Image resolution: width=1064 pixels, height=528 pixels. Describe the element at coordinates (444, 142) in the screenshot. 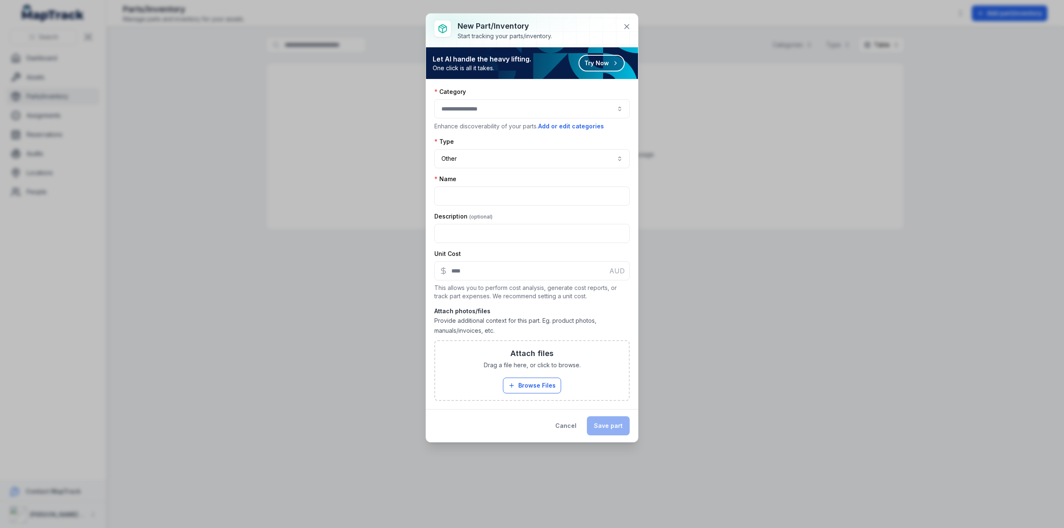

I see `label: Type` at that location.